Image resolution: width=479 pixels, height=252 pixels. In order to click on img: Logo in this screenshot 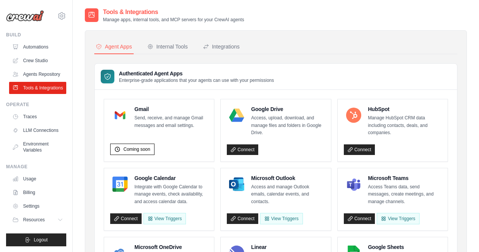, I will do `click(25, 16)`.